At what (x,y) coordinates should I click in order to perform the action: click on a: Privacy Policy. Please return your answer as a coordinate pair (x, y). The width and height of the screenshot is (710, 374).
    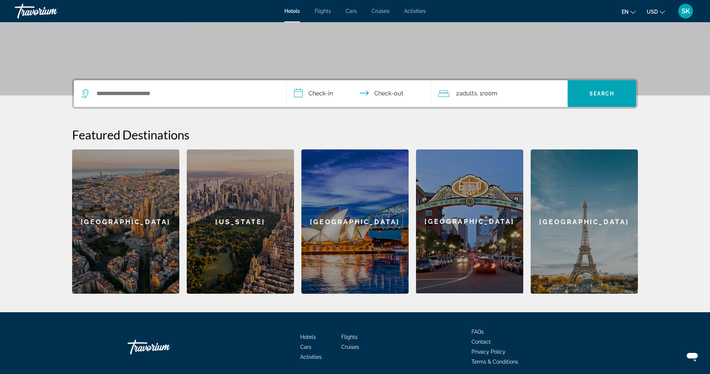
    Looking at the image, I should click on (489, 352).